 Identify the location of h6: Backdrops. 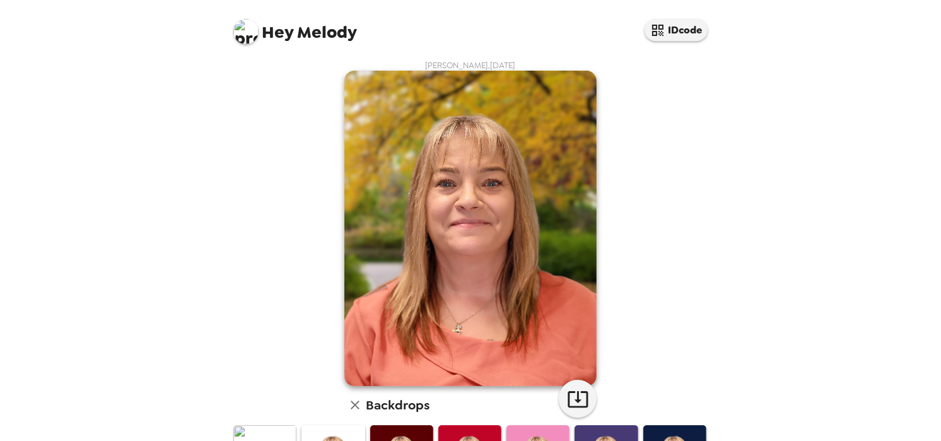
(397, 405).